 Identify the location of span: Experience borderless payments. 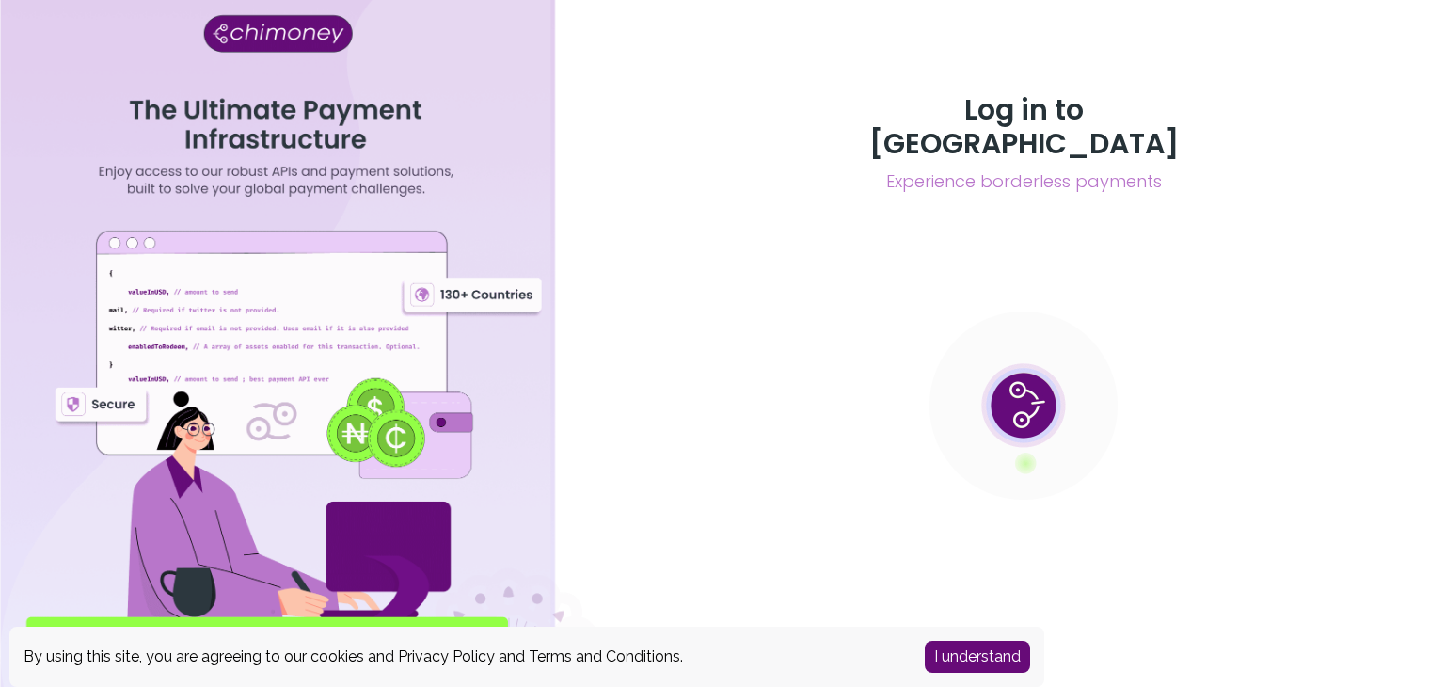
(1024, 182).